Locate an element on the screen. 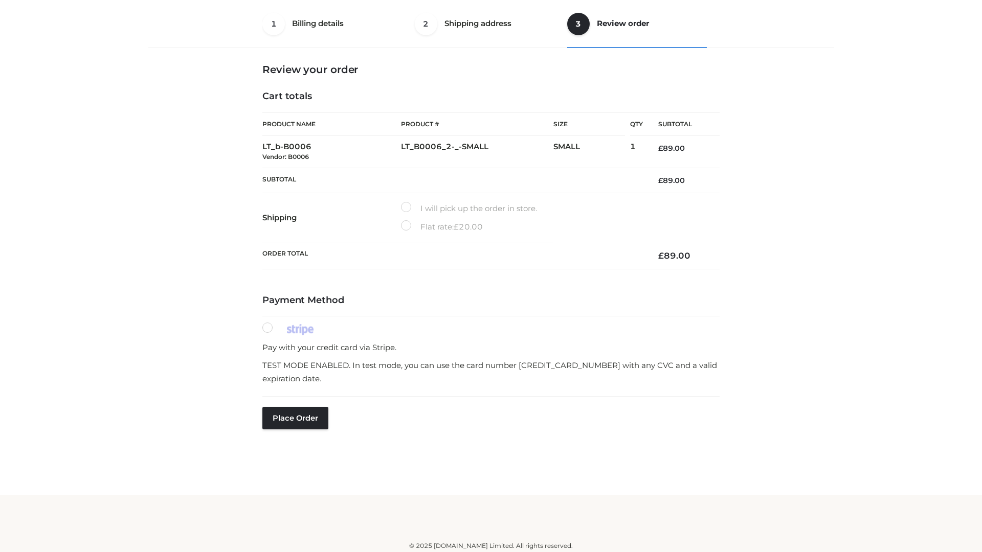 The image size is (982, 552). bdi: 20.00 is located at coordinates (468, 227).